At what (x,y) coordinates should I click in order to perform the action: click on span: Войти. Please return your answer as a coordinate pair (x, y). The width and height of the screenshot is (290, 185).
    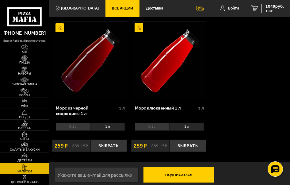
    Looking at the image, I should click on (234, 8).